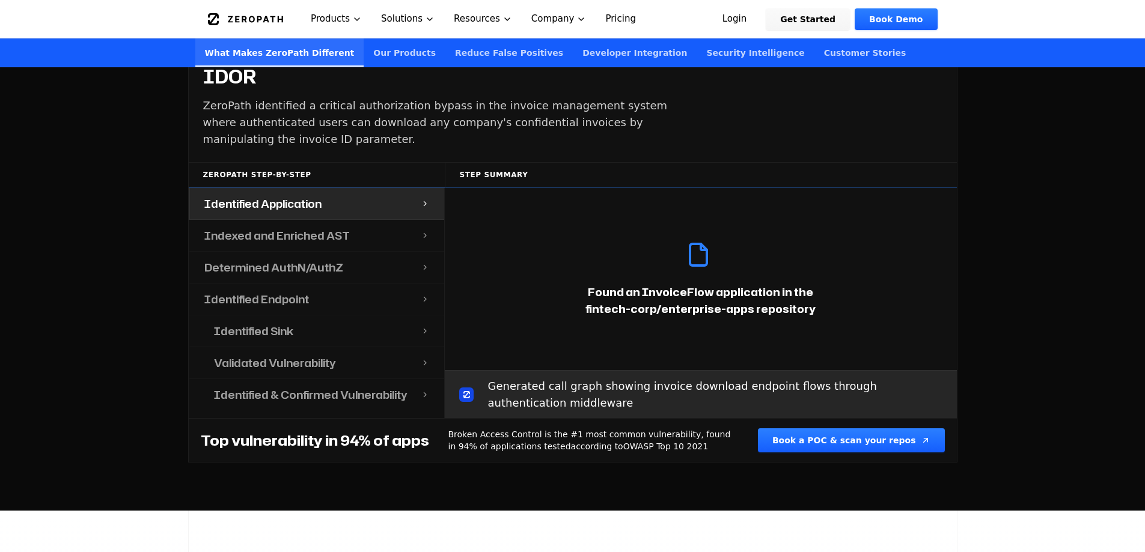  What do you see at coordinates (263, 204) in the screenshot?
I see `h4: Identified Application` at bounding box center [263, 204].